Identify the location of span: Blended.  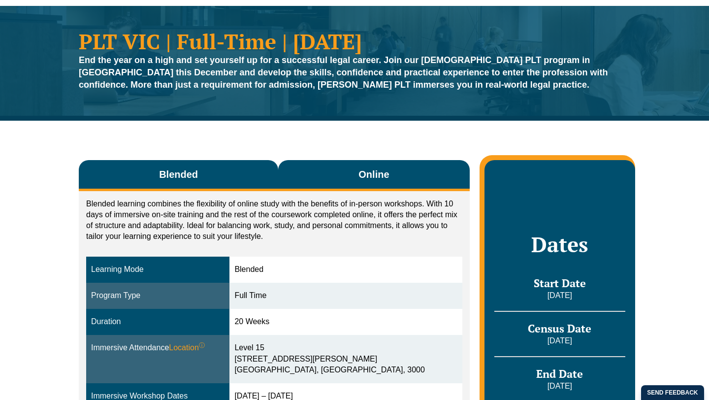
(178, 174).